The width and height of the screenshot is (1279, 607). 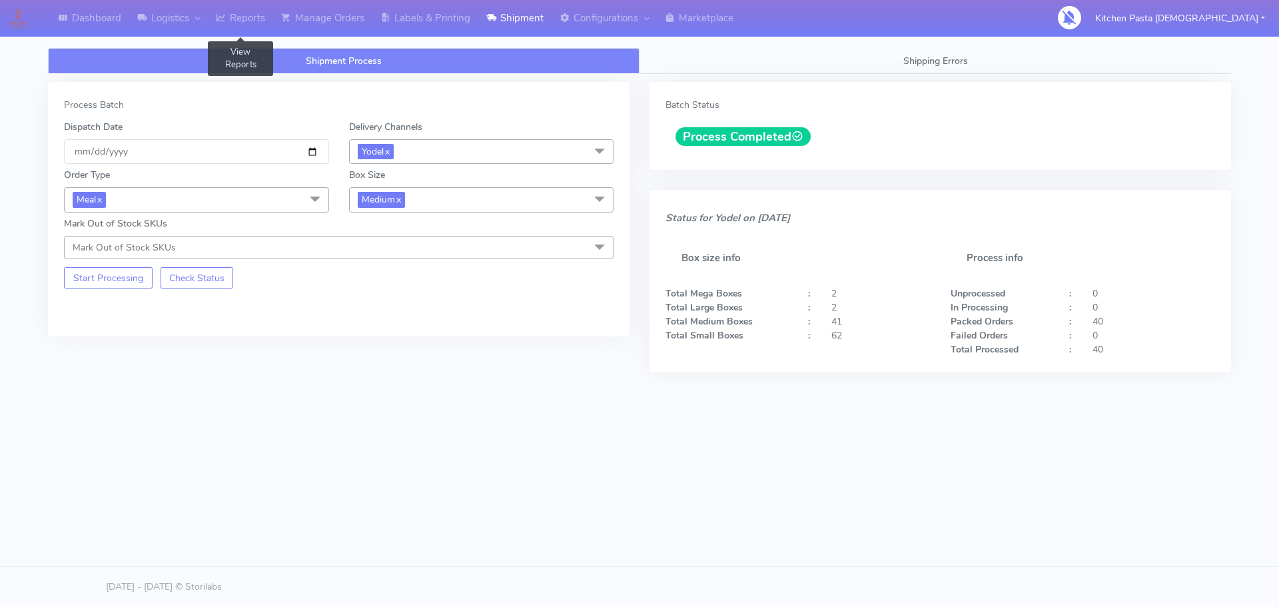 I want to click on strong: Total Small Boxes, so click(x=704, y=335).